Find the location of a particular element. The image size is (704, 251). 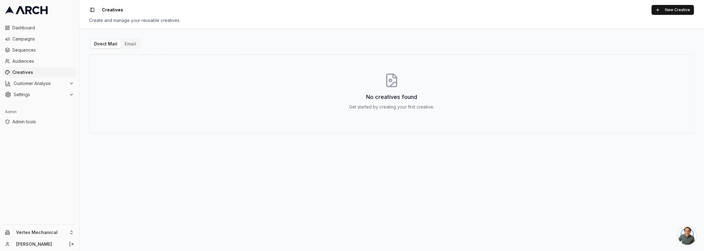

span: Settings is located at coordinates (40, 95).